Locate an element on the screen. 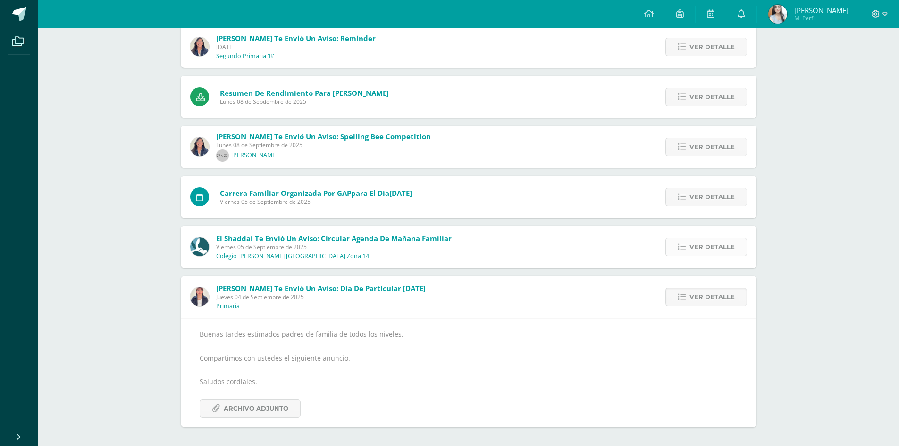  span: El Shaddai te envió un aviso: Circular Agenda de Mañana Familiar is located at coordinates (334, 238).